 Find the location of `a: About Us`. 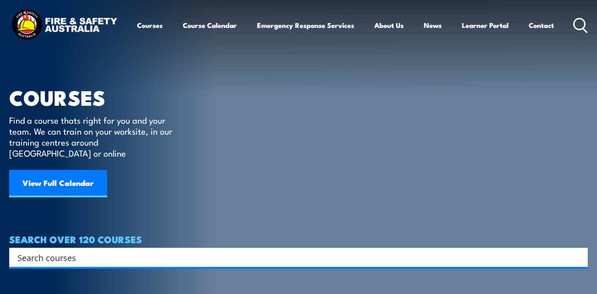

a: About Us is located at coordinates (389, 25).